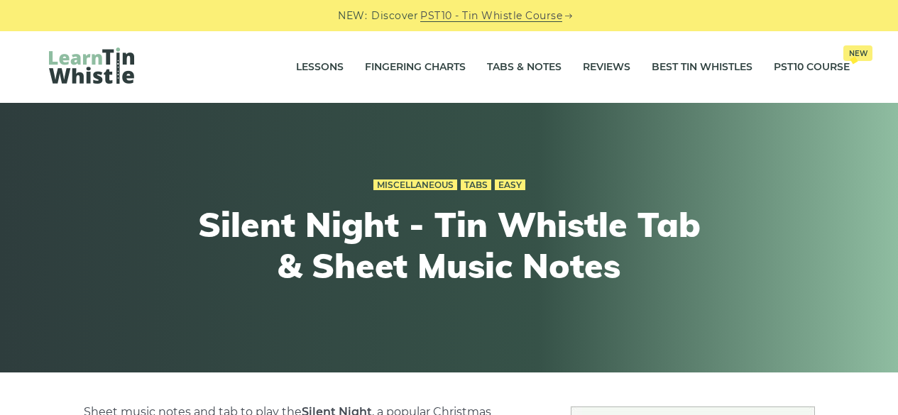 This screenshot has width=898, height=415. What do you see at coordinates (510, 185) in the screenshot?
I see `a: Easy` at bounding box center [510, 185].